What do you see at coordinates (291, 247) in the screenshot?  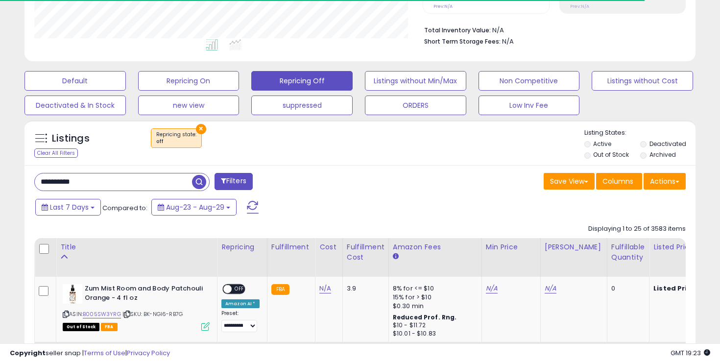 I see `div: Fulfillment` at bounding box center [291, 247].